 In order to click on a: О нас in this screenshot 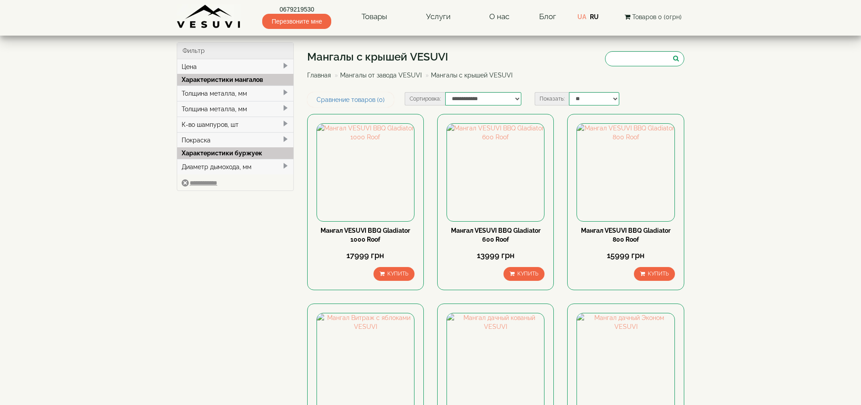, I will do `click(499, 17)`.